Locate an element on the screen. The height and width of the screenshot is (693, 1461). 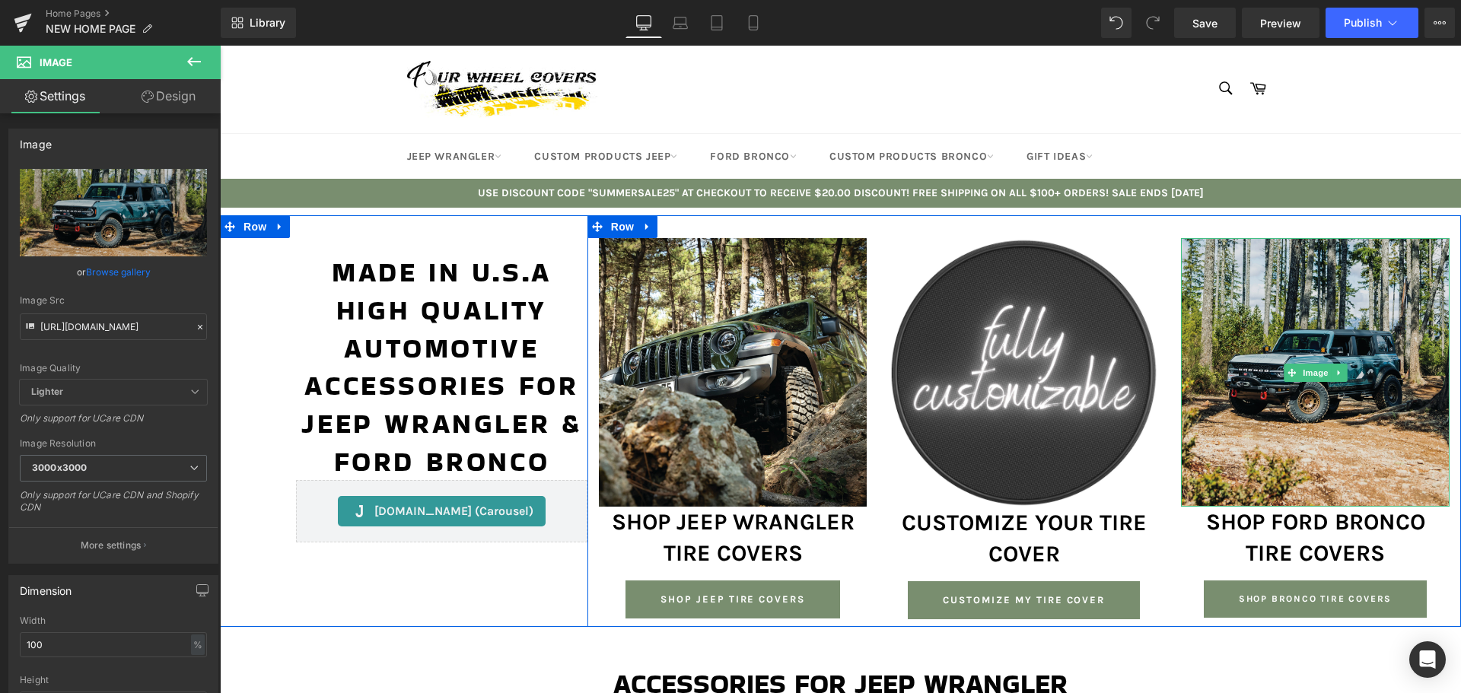
a: Mobile is located at coordinates (753, 23).